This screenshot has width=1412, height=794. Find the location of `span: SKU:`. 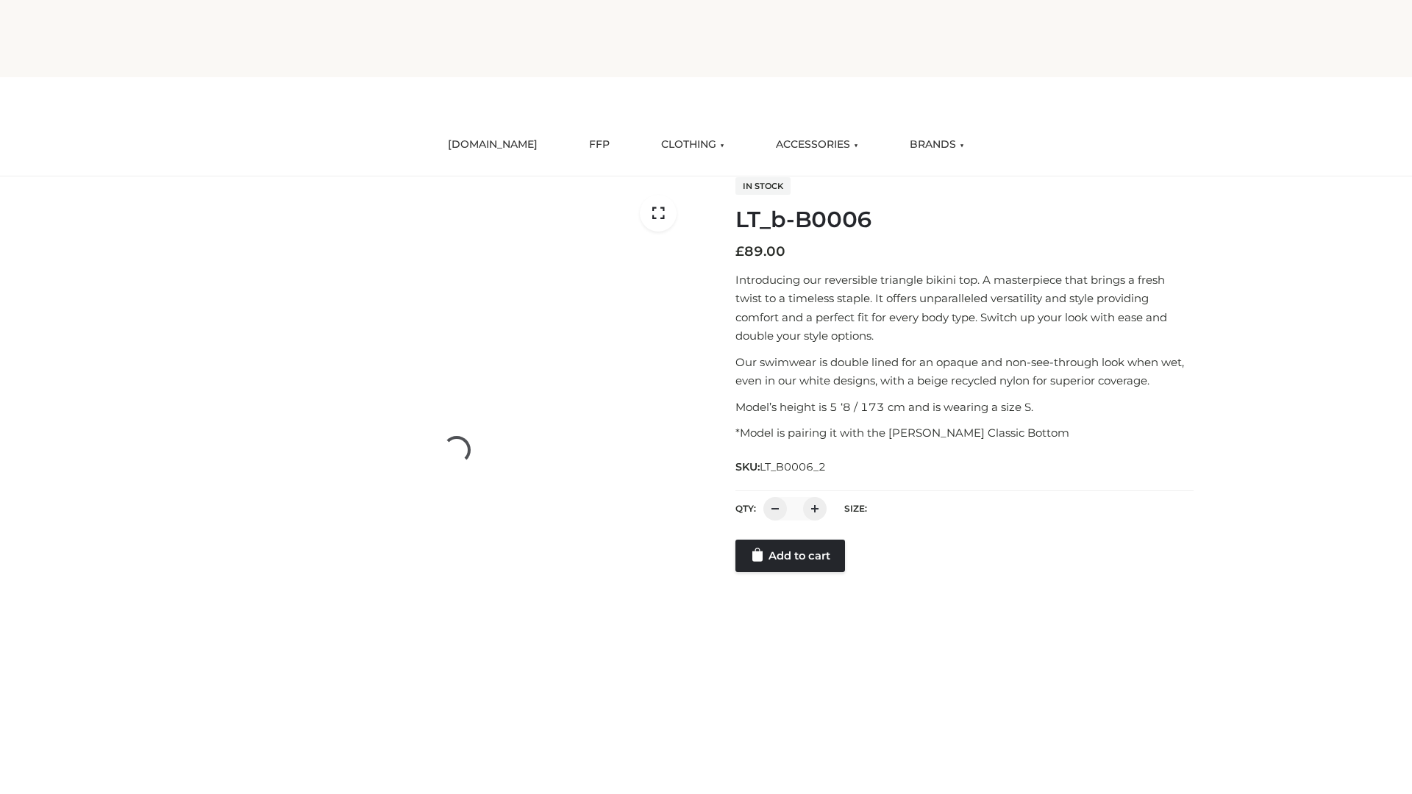

span: SKU: is located at coordinates (781, 467).